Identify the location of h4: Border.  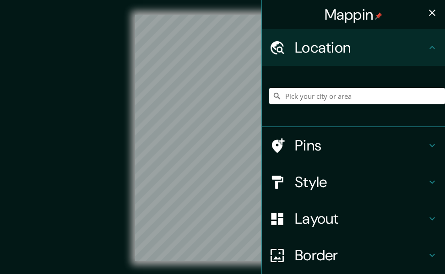
(361, 255).